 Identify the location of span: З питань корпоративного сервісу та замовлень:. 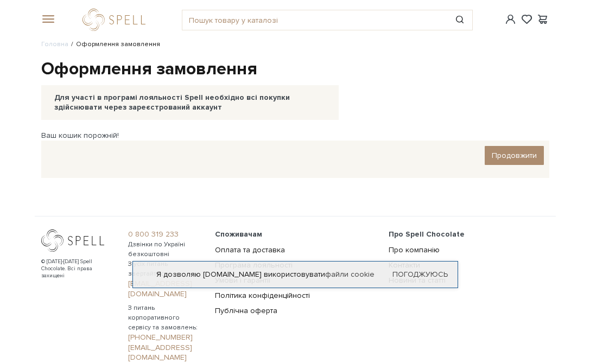
(165, 318).